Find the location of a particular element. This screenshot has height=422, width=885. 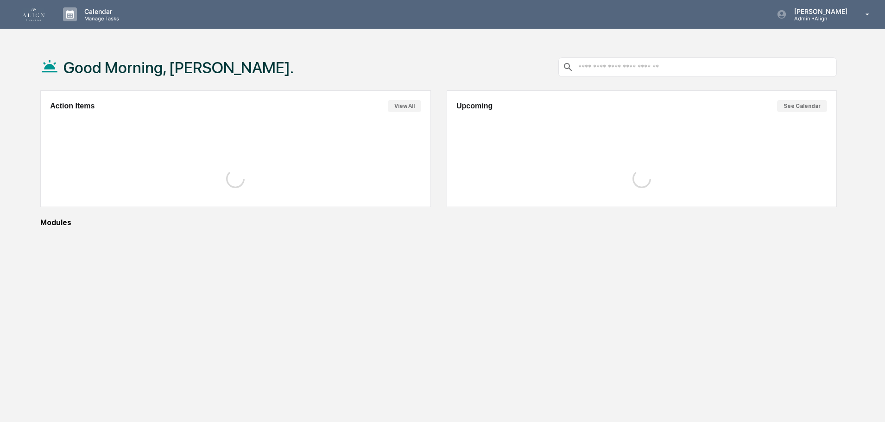

div: Modules is located at coordinates (438, 222).